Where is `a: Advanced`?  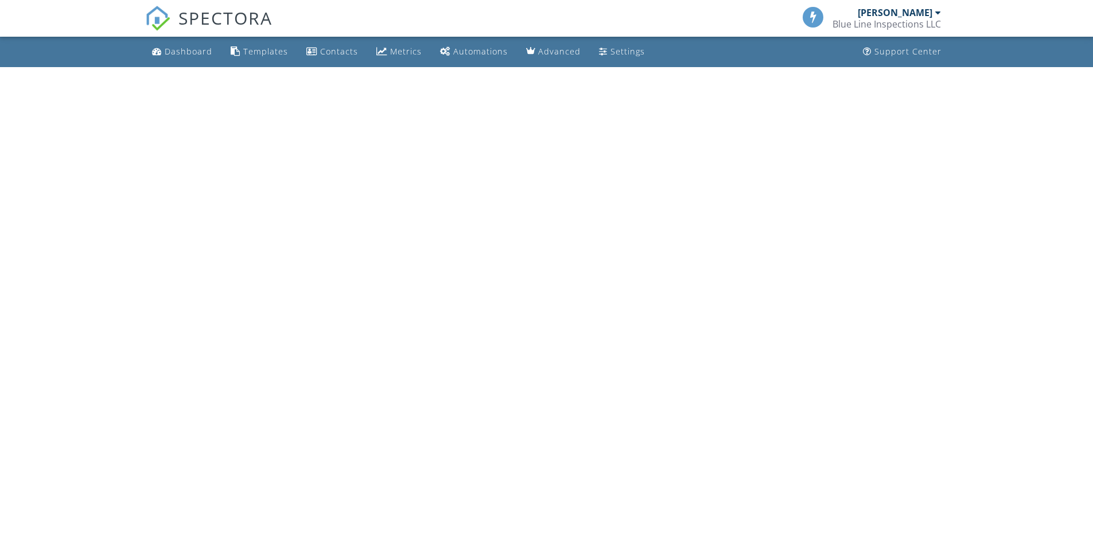
a: Advanced is located at coordinates (553, 52).